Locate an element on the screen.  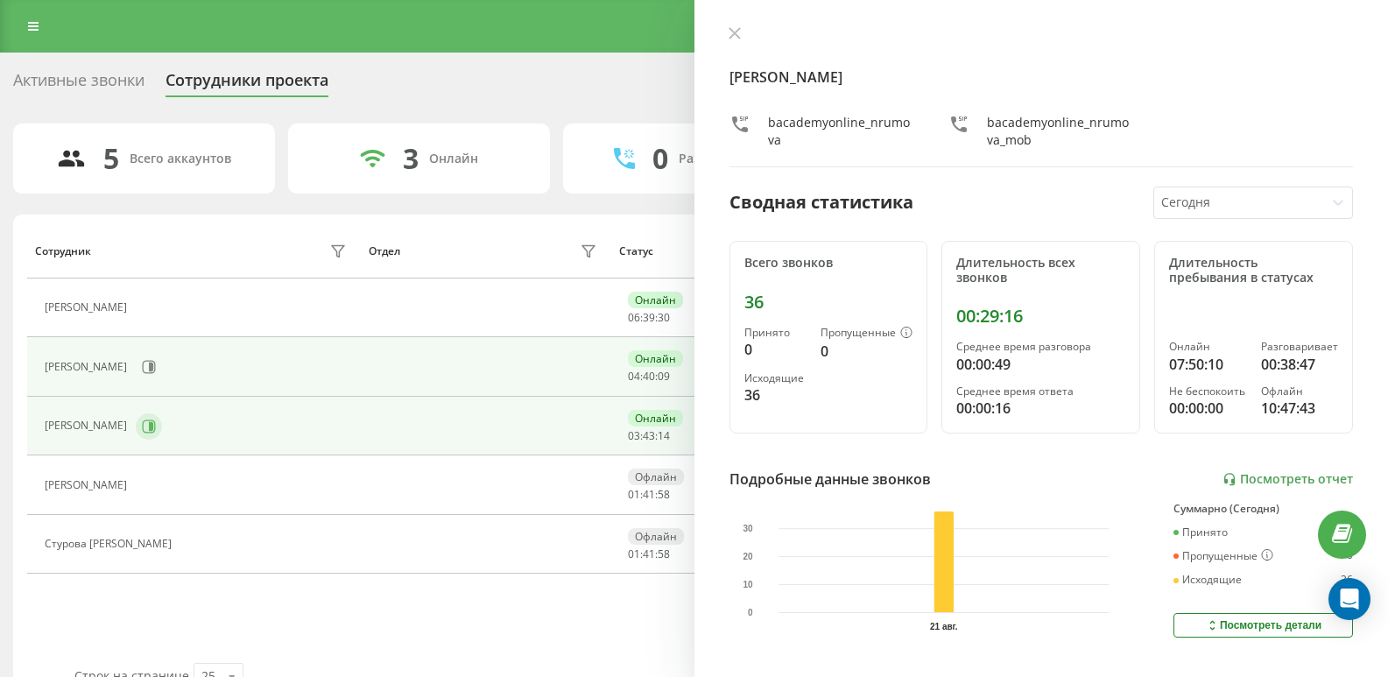
span: 39 is located at coordinates (649, 317).